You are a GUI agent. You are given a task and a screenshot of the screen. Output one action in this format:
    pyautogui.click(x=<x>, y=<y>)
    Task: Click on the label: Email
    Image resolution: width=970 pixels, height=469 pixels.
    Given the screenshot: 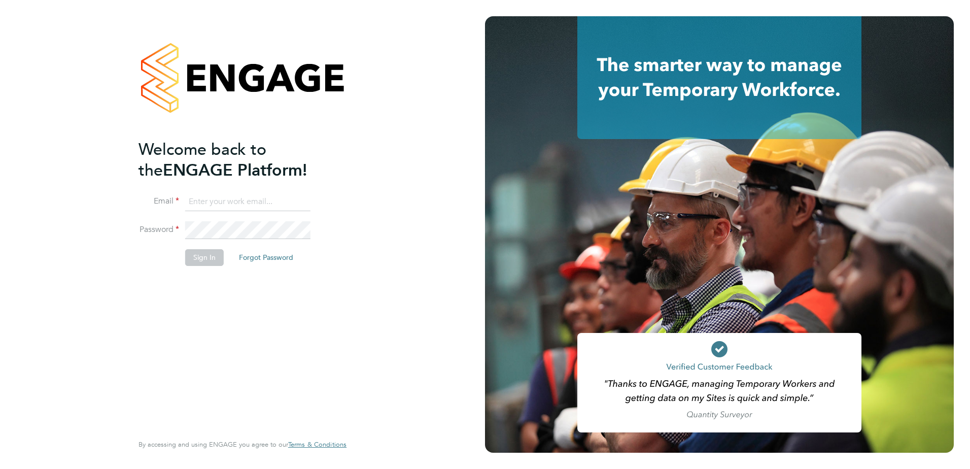 What is the action you would take?
    pyautogui.click(x=159, y=201)
    